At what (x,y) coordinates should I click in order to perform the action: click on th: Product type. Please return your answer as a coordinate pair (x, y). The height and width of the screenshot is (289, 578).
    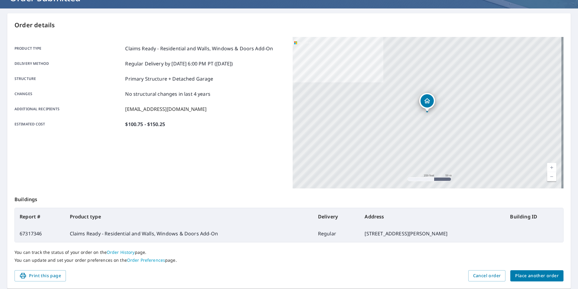
    Looking at the image, I should click on (189, 216).